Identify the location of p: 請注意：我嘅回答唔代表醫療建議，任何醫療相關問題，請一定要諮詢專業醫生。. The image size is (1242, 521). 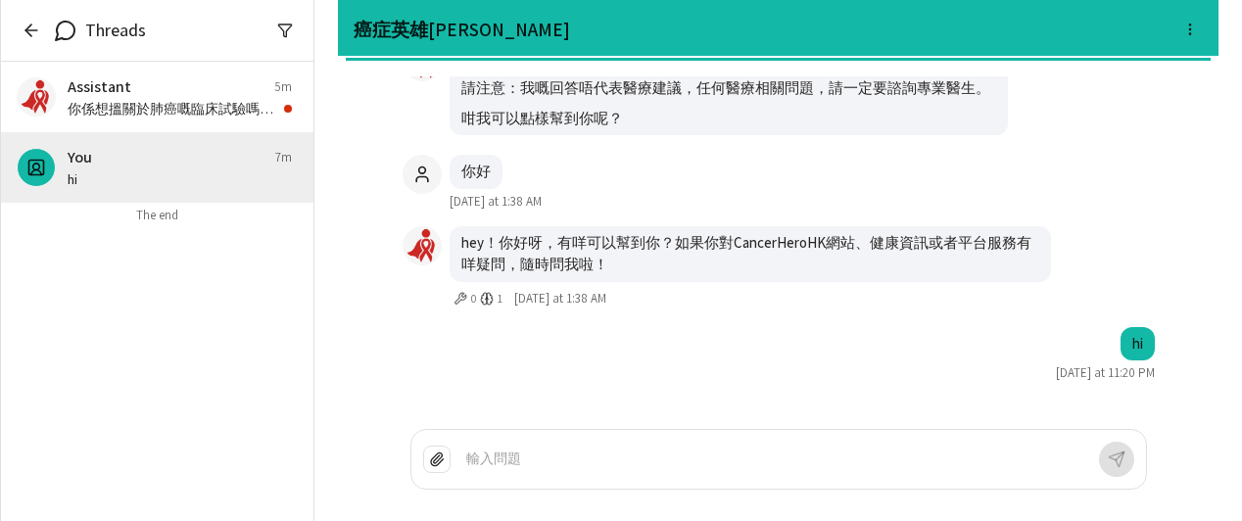
(729, 88).